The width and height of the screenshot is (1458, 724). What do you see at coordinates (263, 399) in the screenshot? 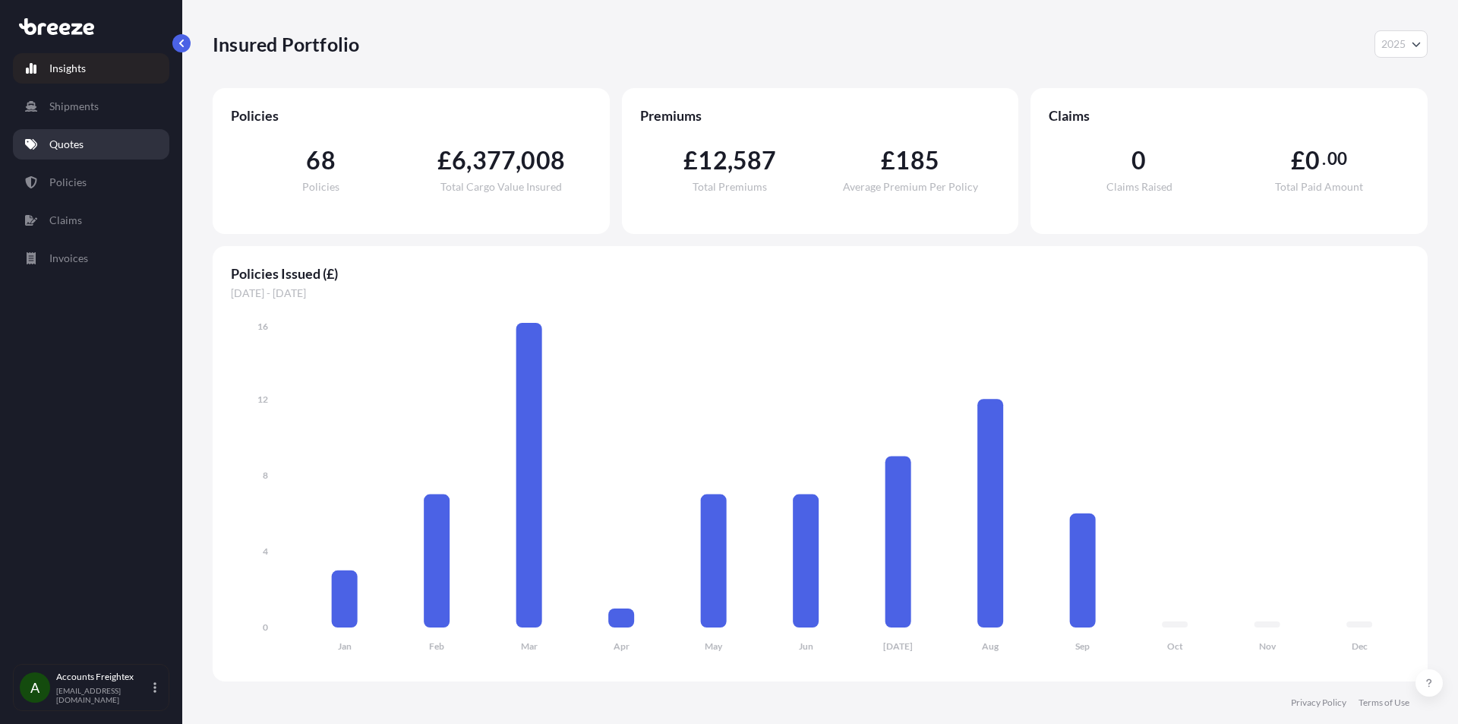
I see `tspan: 12` at bounding box center [263, 399].